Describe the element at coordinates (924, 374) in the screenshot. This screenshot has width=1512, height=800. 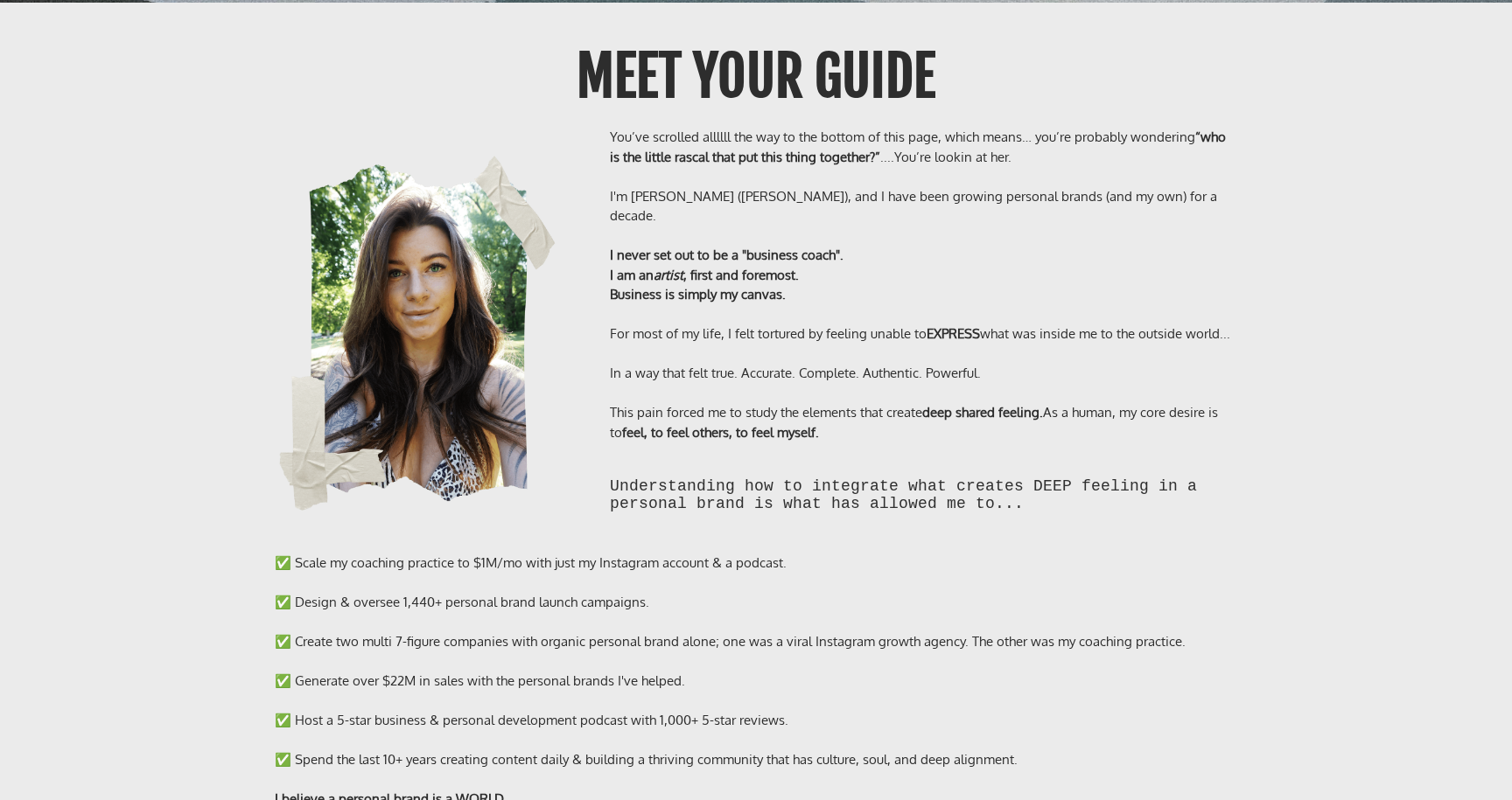
I see `div: In a way that felt true. Accurate. Complete. Authentic. Powerful.` at that location.